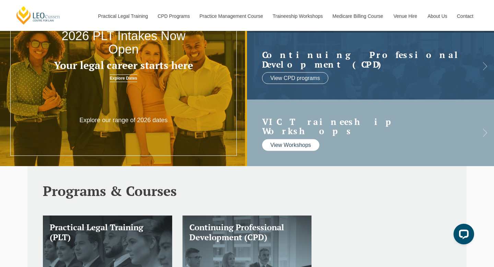 This screenshot has width=494, height=267. I want to click on a: About Us, so click(437, 16).